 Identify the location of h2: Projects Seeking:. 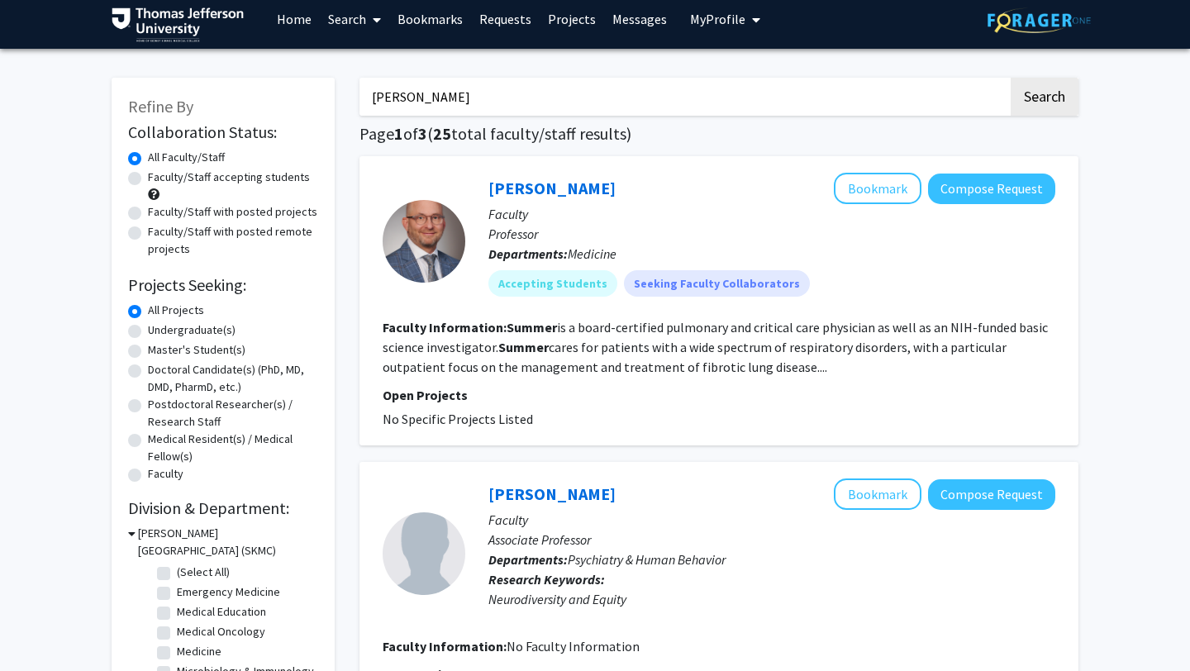
(223, 285).